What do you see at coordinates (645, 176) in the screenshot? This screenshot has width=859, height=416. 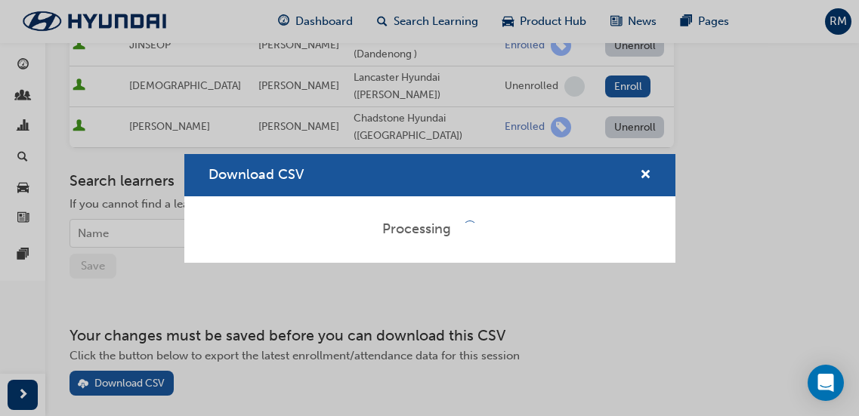 I see `span: cross-icon` at bounding box center [645, 176].